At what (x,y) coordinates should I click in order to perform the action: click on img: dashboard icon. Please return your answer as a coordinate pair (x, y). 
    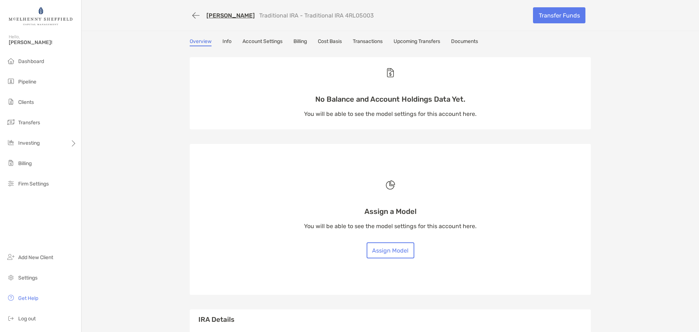
    Looking at the image, I should click on (11, 61).